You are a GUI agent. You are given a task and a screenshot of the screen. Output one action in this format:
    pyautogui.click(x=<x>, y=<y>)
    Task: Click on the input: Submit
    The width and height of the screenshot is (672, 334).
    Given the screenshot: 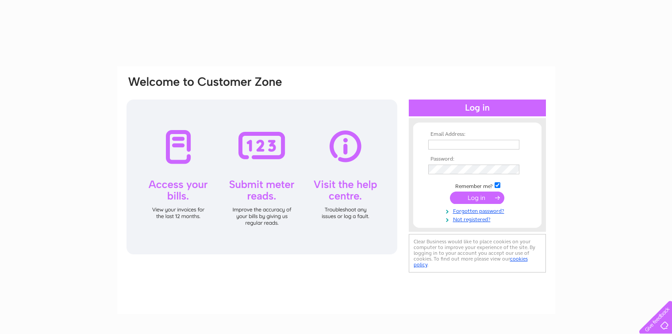 What is the action you would take?
    pyautogui.click(x=477, y=198)
    